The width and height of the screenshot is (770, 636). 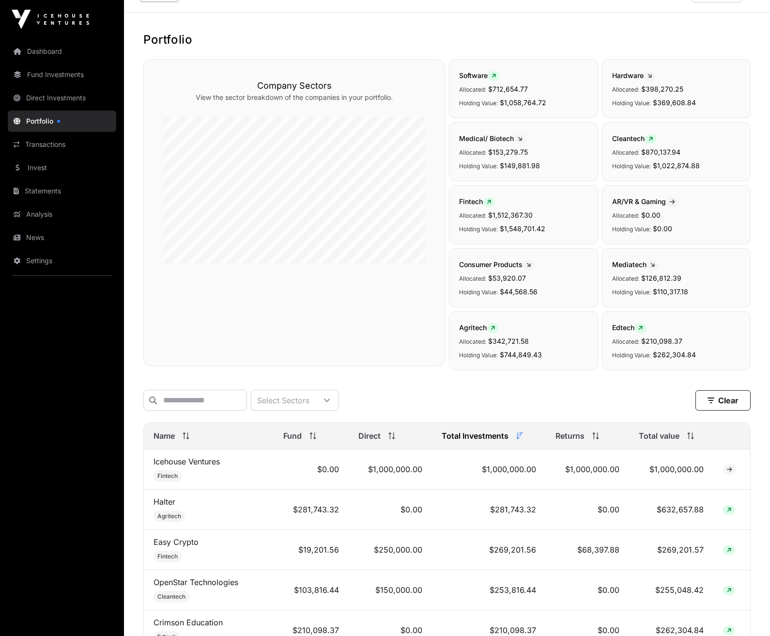 I want to click on span: Medical/ Biotech, so click(x=493, y=138).